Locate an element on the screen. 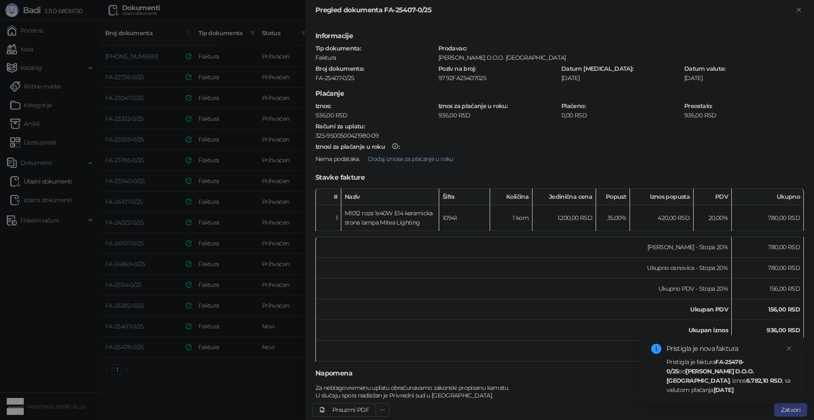 The width and height of the screenshot is (814, 420). strong: Iznos : is located at coordinates (323, 106).